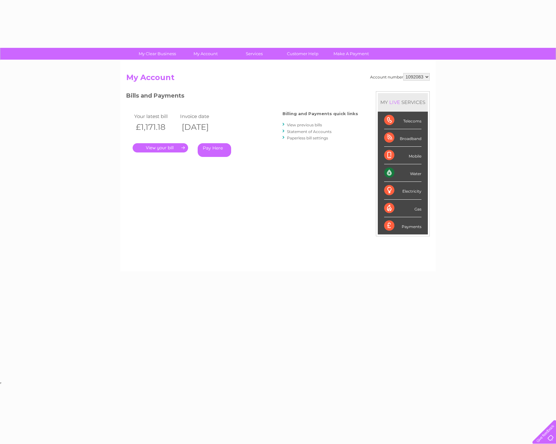 The width and height of the screenshot is (556, 444). Describe the element at coordinates (403, 138) in the screenshot. I see `div: Broadband` at that location.